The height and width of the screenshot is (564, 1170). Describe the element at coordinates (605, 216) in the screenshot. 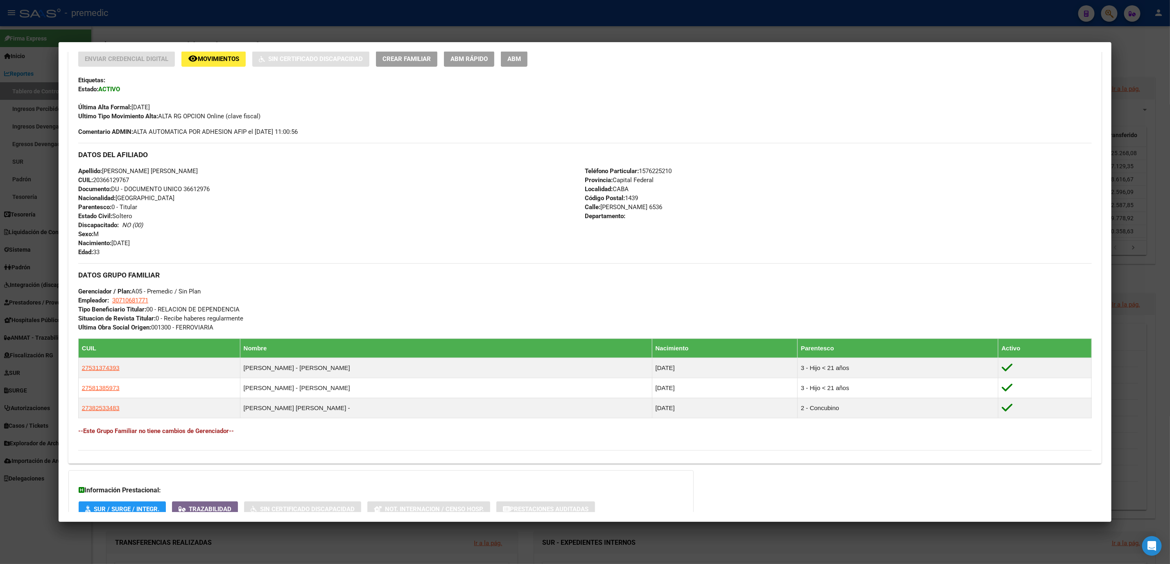

I see `strong: Departamento:` at that location.